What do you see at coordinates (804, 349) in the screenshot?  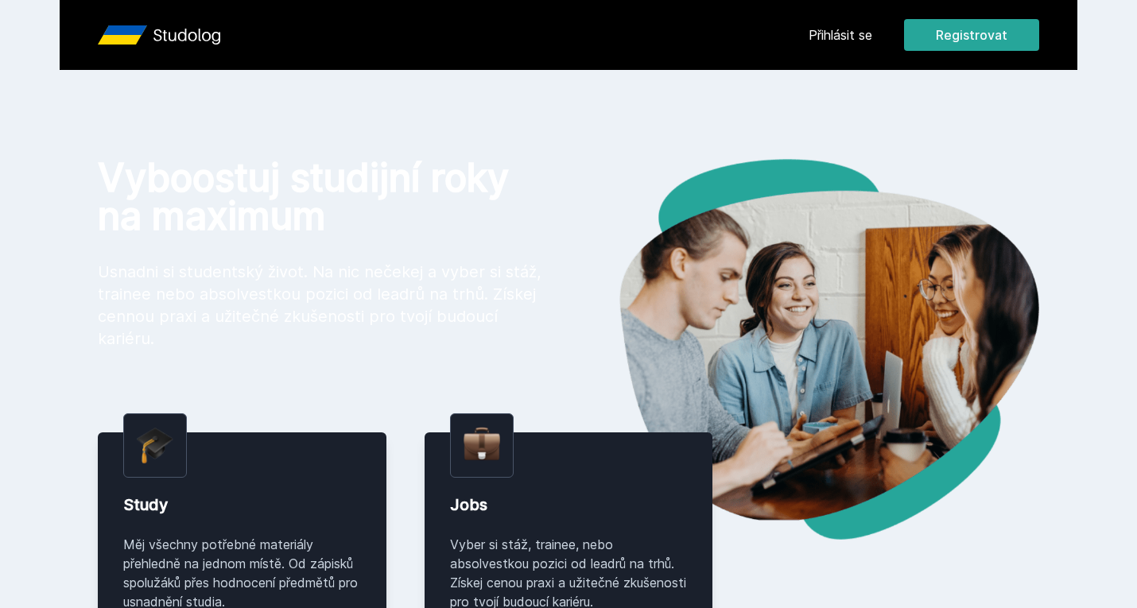 I see `img: hero.png` at bounding box center [804, 349].